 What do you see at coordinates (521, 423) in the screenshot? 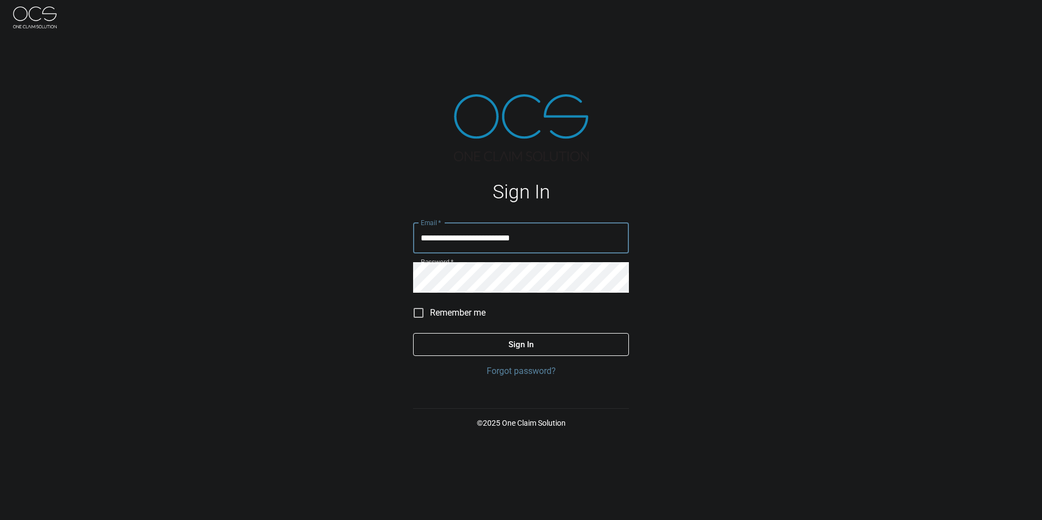
I see `p: © 2025 One Claim Solution` at bounding box center [521, 423].